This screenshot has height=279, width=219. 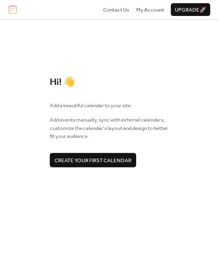 I want to click on img: logo, so click(x=13, y=10).